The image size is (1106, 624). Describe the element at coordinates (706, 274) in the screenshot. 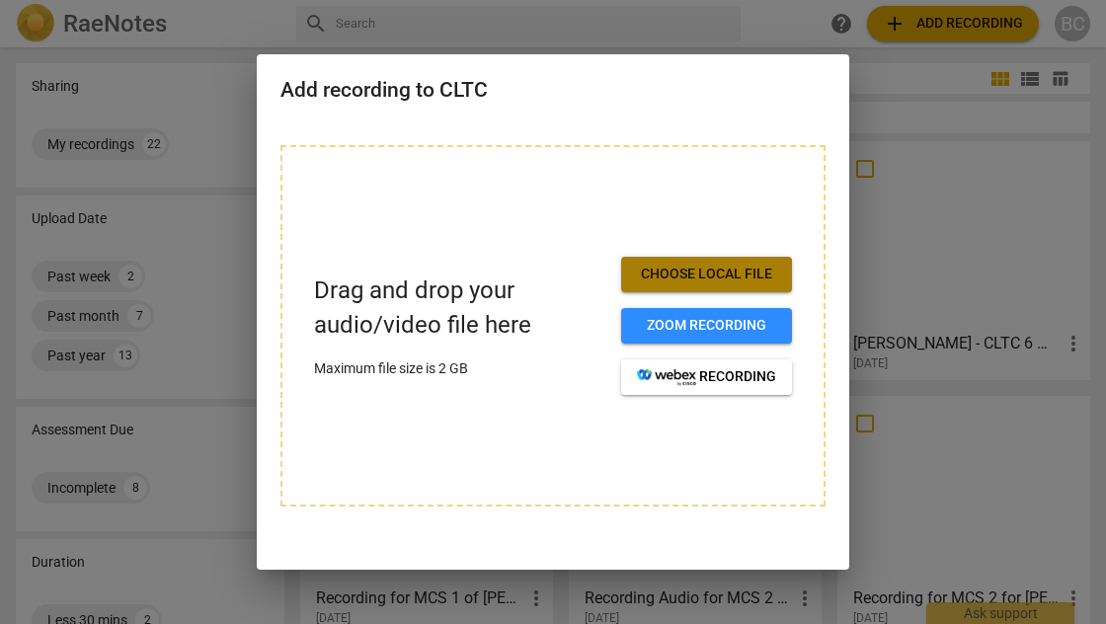

I see `span: Choose local file` at that location.